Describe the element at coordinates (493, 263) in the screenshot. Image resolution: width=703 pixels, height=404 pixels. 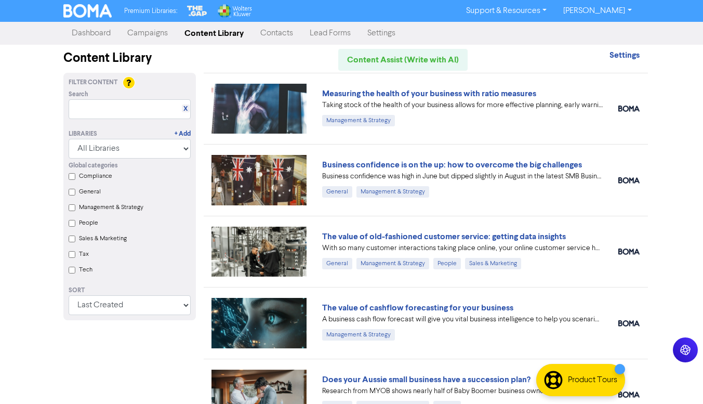
I see `div: Sales & Marketing` at that location.